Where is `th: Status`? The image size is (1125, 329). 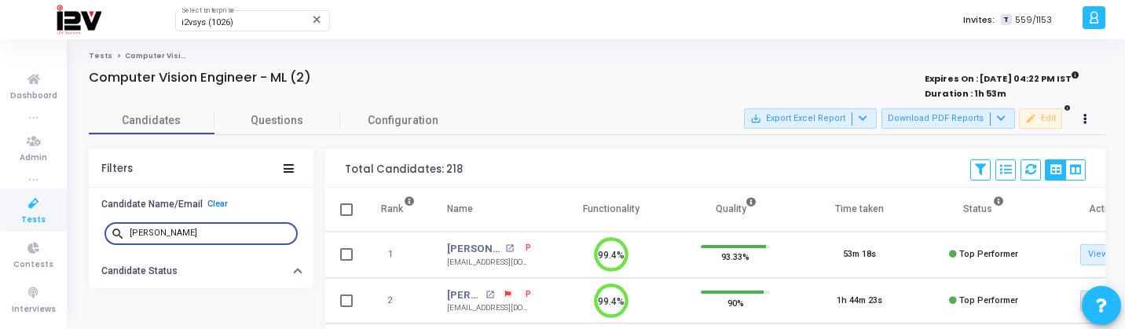
th: Status is located at coordinates (983, 210).